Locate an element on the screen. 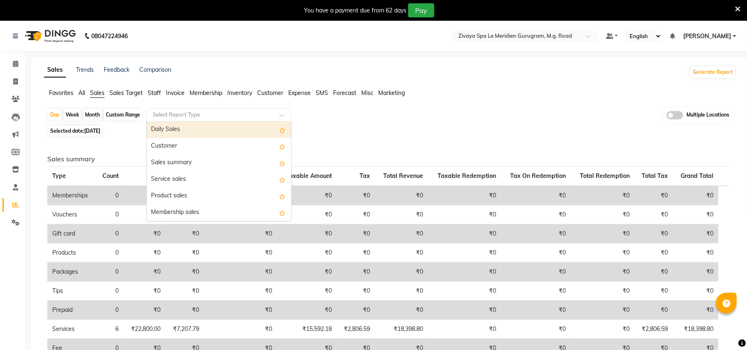  span: Sales is located at coordinates (97, 93).